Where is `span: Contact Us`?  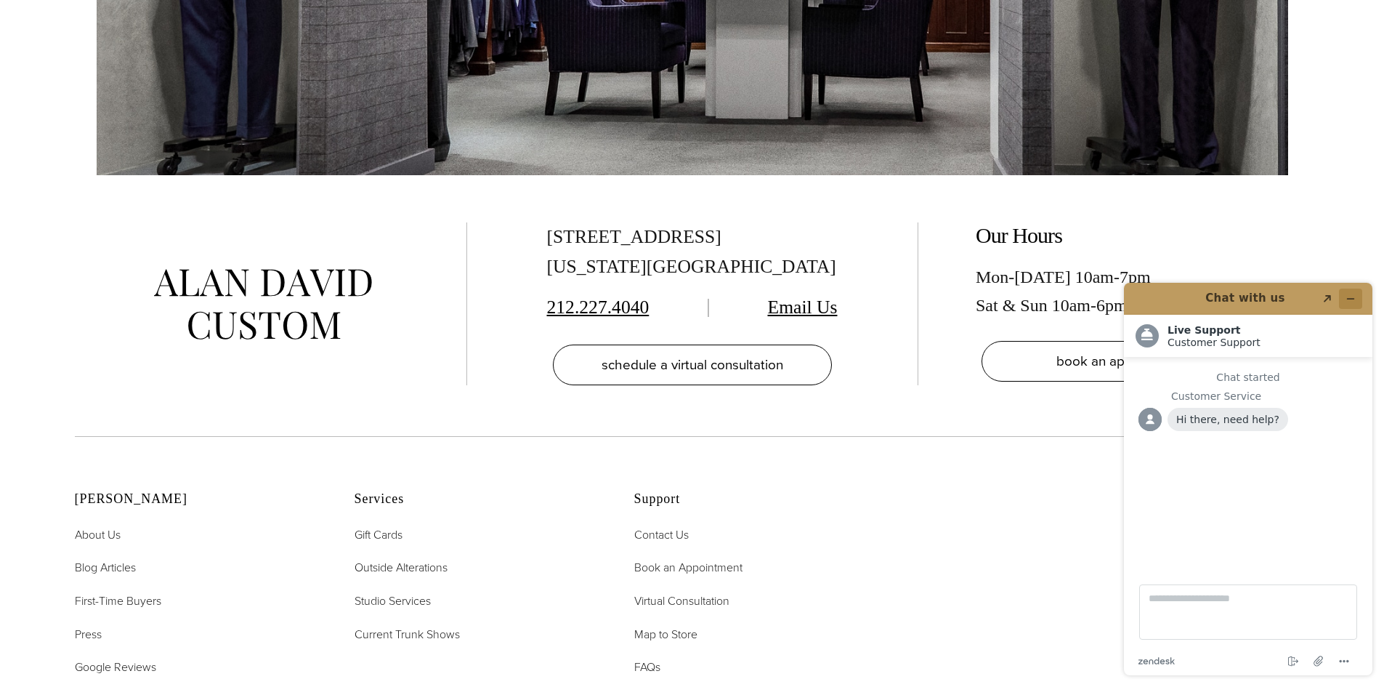 span: Contact Us is located at coordinates (661, 534).